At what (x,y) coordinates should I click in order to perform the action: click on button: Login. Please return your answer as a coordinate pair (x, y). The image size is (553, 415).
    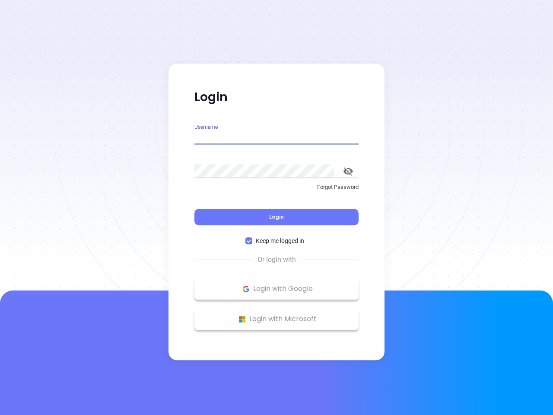
    Looking at the image, I should click on (277, 217).